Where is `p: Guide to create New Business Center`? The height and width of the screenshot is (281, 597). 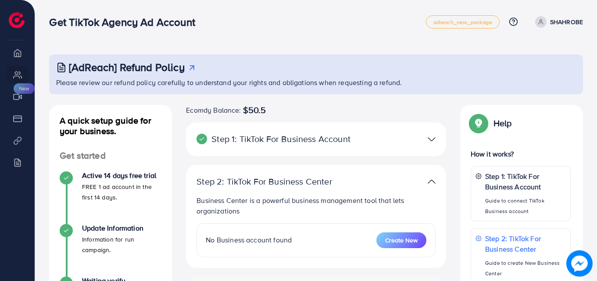 p: Guide to create New Business Center is located at coordinates (526, 269).